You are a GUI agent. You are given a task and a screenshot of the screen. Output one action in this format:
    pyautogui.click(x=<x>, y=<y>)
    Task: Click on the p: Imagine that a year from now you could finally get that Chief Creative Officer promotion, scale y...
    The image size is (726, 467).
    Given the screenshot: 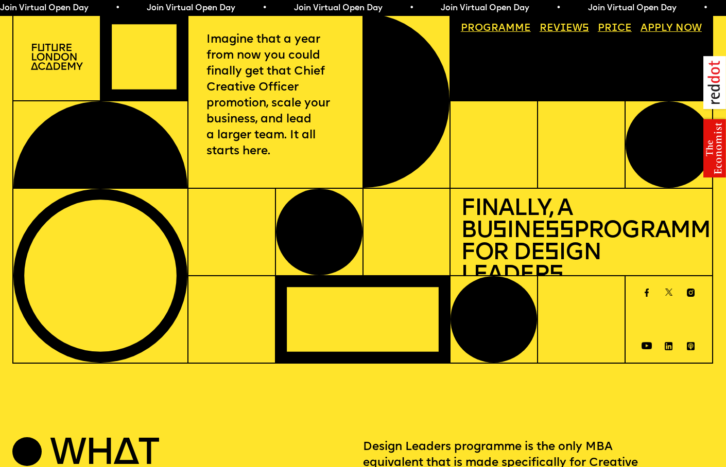 What is the action you would take?
    pyautogui.click(x=275, y=96)
    